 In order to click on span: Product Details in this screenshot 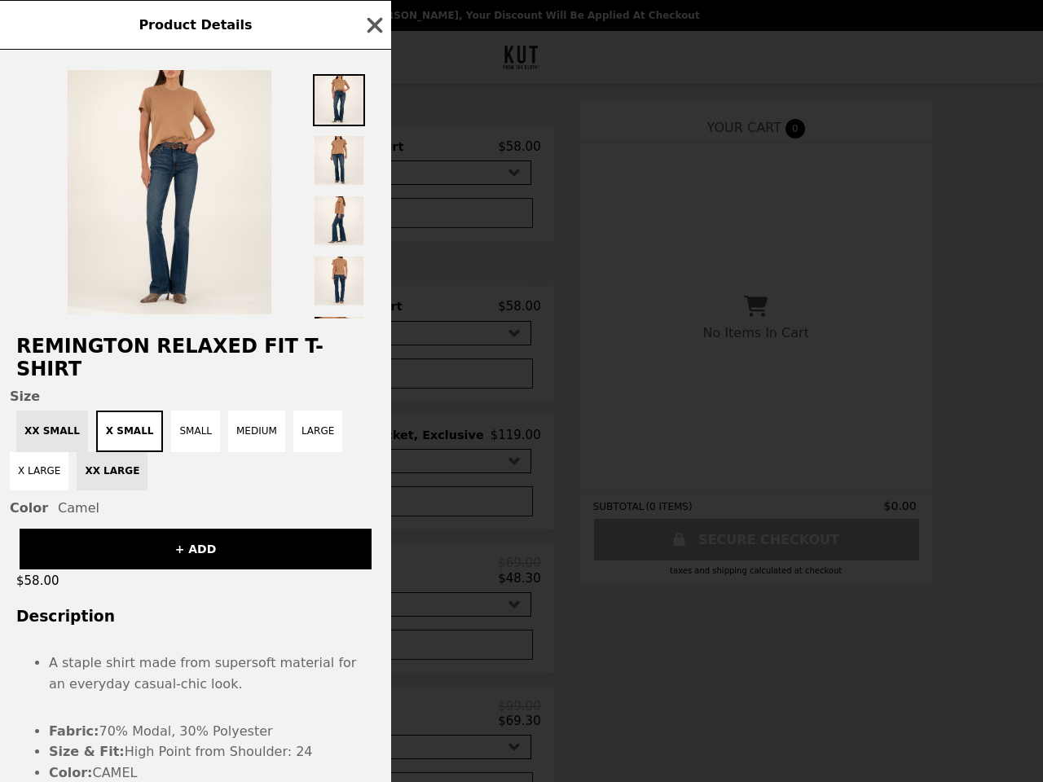, I will do `click(195, 24)`.